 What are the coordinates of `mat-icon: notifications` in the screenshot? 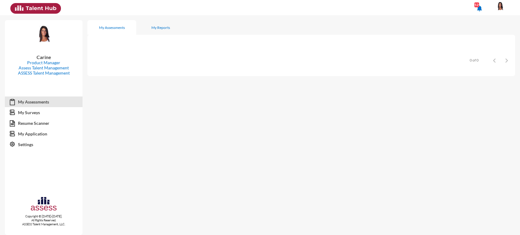 It's located at (479, 8).